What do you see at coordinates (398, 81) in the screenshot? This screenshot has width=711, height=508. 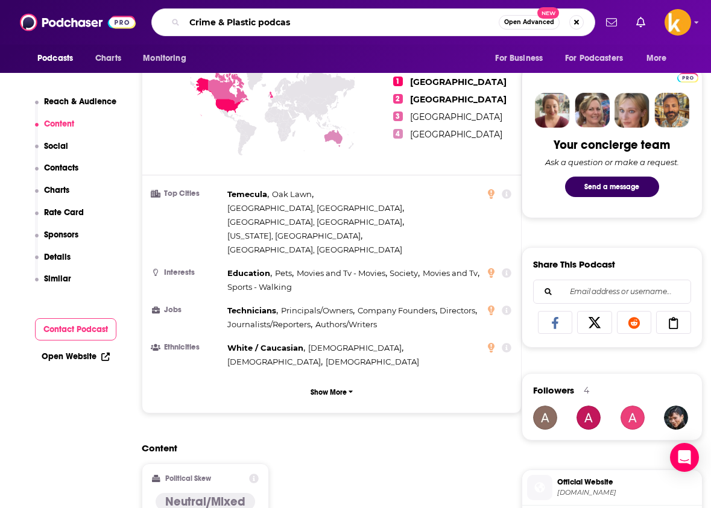 I see `span: 1` at bounding box center [398, 81].